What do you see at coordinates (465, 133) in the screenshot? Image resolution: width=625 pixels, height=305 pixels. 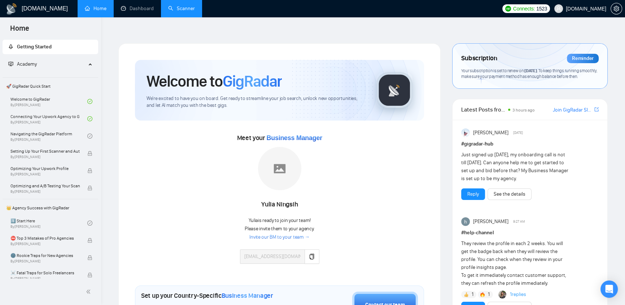 I see `img: Anisuzzaman Khan` at bounding box center [465, 133].